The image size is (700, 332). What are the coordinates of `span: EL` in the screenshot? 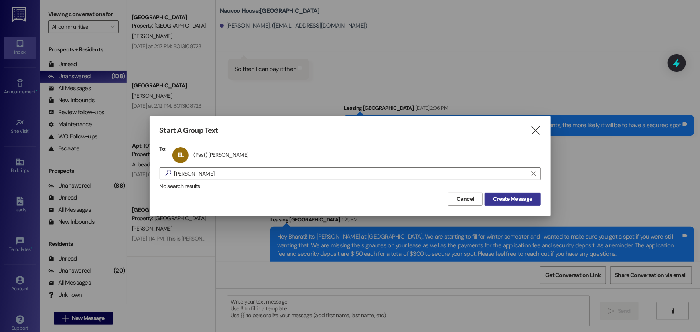 It's located at (181, 155).